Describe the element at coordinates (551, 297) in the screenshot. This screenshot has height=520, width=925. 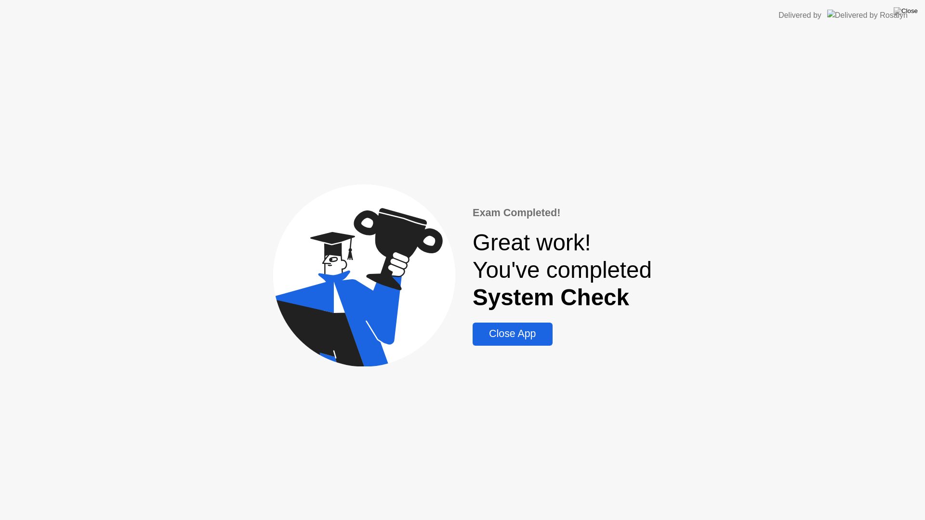
I see `b: System Check` at that location.